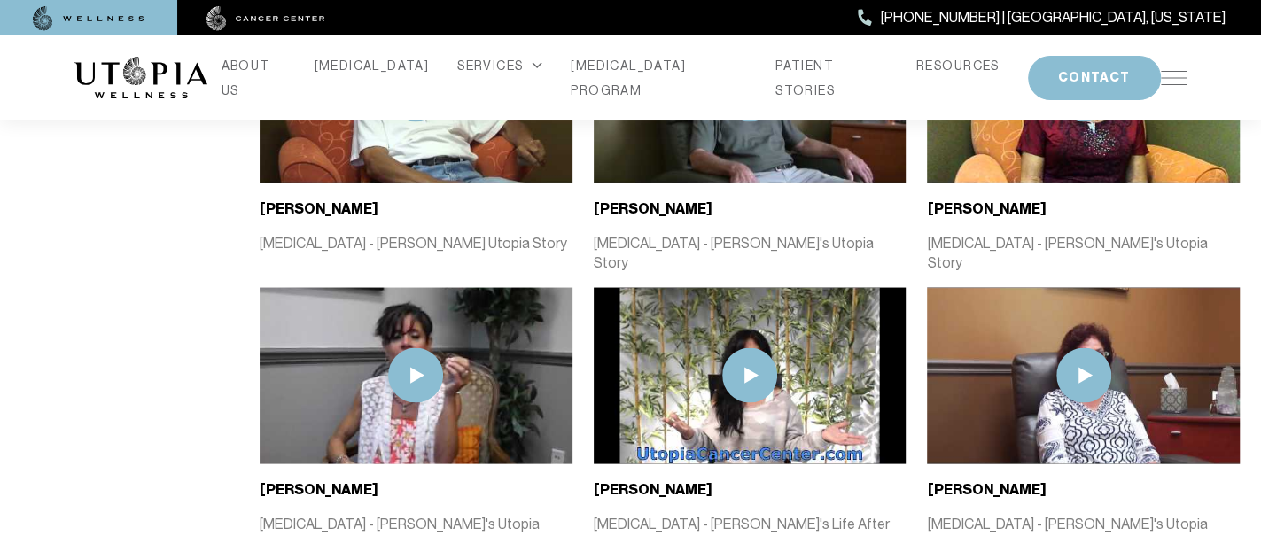 The image size is (1261, 536). Describe the element at coordinates (831, 78) in the screenshot. I see `a: PATIENT STORIES` at that location.